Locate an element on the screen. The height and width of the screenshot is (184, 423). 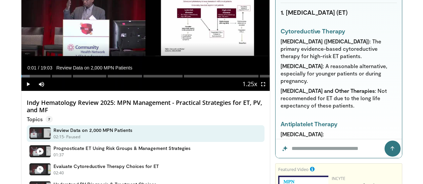
strong: Antiplatelet Therapy is located at coordinates (309, 124).